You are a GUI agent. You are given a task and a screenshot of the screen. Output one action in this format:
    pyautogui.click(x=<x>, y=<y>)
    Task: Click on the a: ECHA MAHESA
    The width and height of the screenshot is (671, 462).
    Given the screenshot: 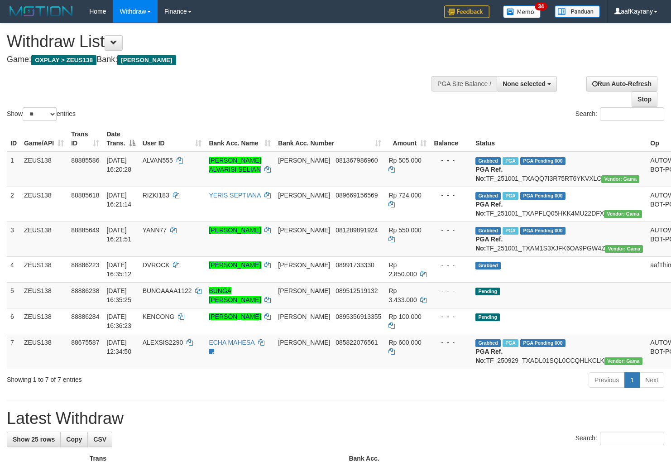 What is the action you would take?
    pyautogui.click(x=231, y=342)
    